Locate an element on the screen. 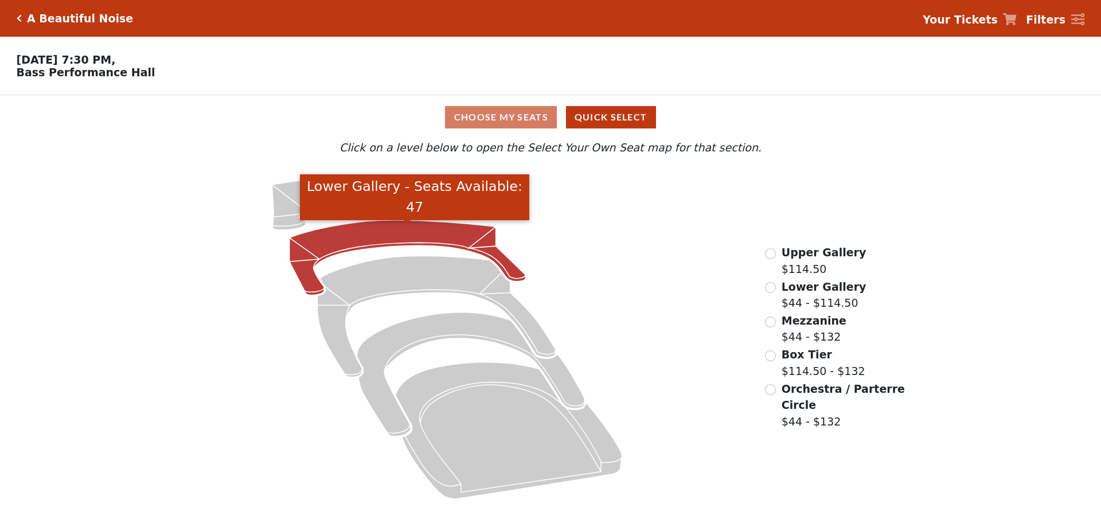  path: Orchestra / Parterre Circle - Seats Available: 14 is located at coordinates (509, 431).